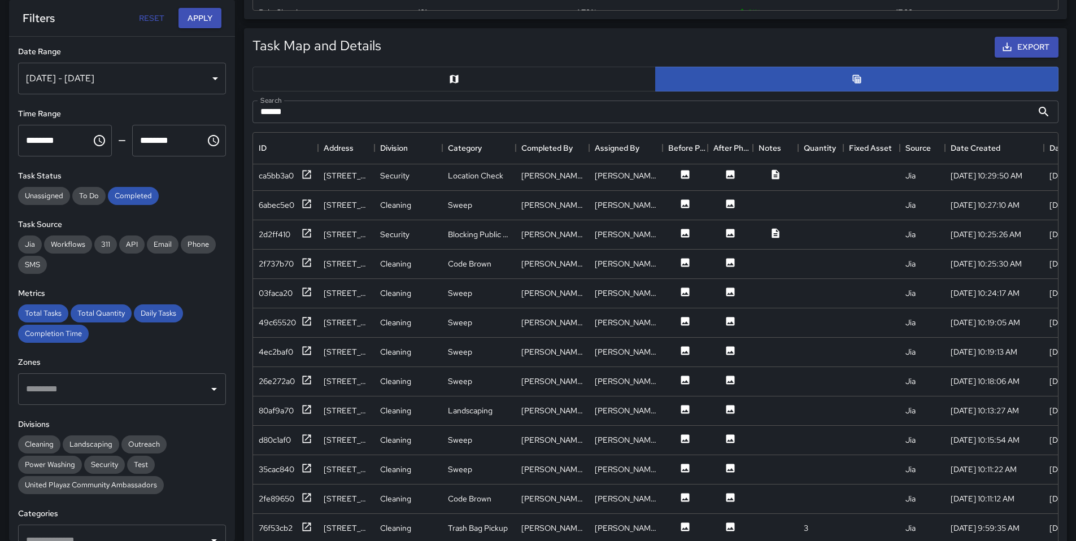  What do you see at coordinates (346, 440) in the screenshot?
I see `div: 1489 Folsom Street` at bounding box center [346, 440].